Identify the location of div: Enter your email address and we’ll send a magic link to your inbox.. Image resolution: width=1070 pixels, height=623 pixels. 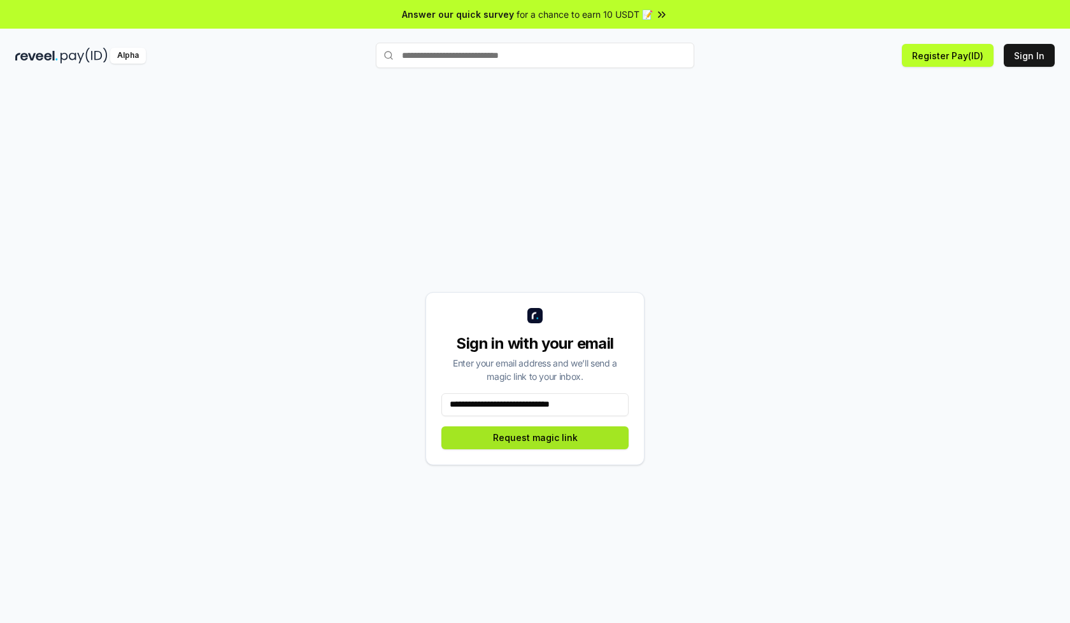
(535, 370).